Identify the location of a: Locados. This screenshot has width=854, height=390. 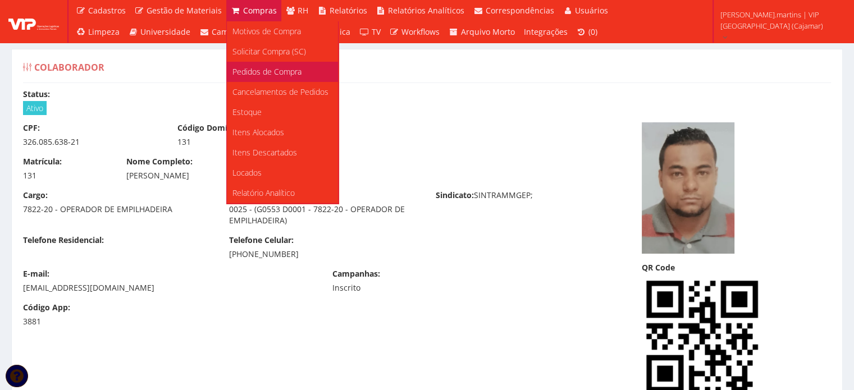
(282, 173).